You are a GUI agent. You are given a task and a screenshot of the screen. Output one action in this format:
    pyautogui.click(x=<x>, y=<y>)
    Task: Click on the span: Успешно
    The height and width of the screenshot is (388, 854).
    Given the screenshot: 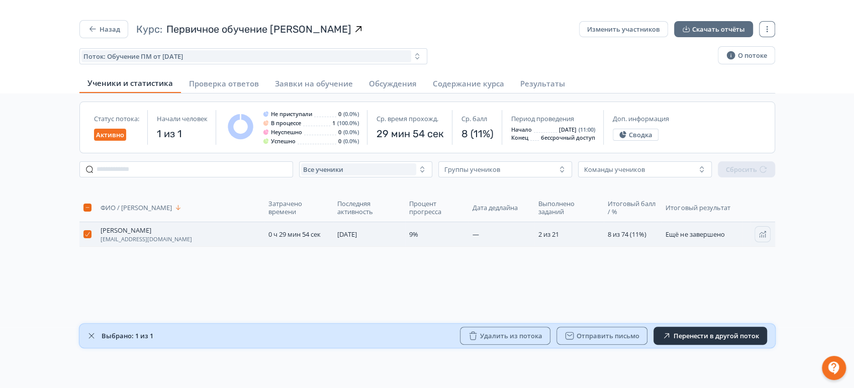 What is the action you would take?
    pyautogui.click(x=283, y=141)
    